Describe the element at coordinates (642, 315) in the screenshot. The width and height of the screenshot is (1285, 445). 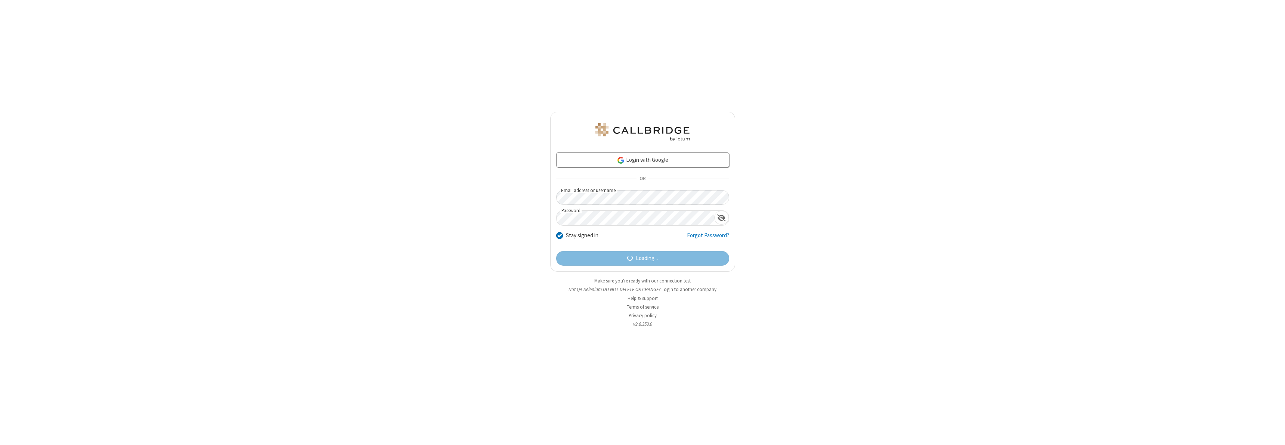
I see `a: Privacy policy` at that location.